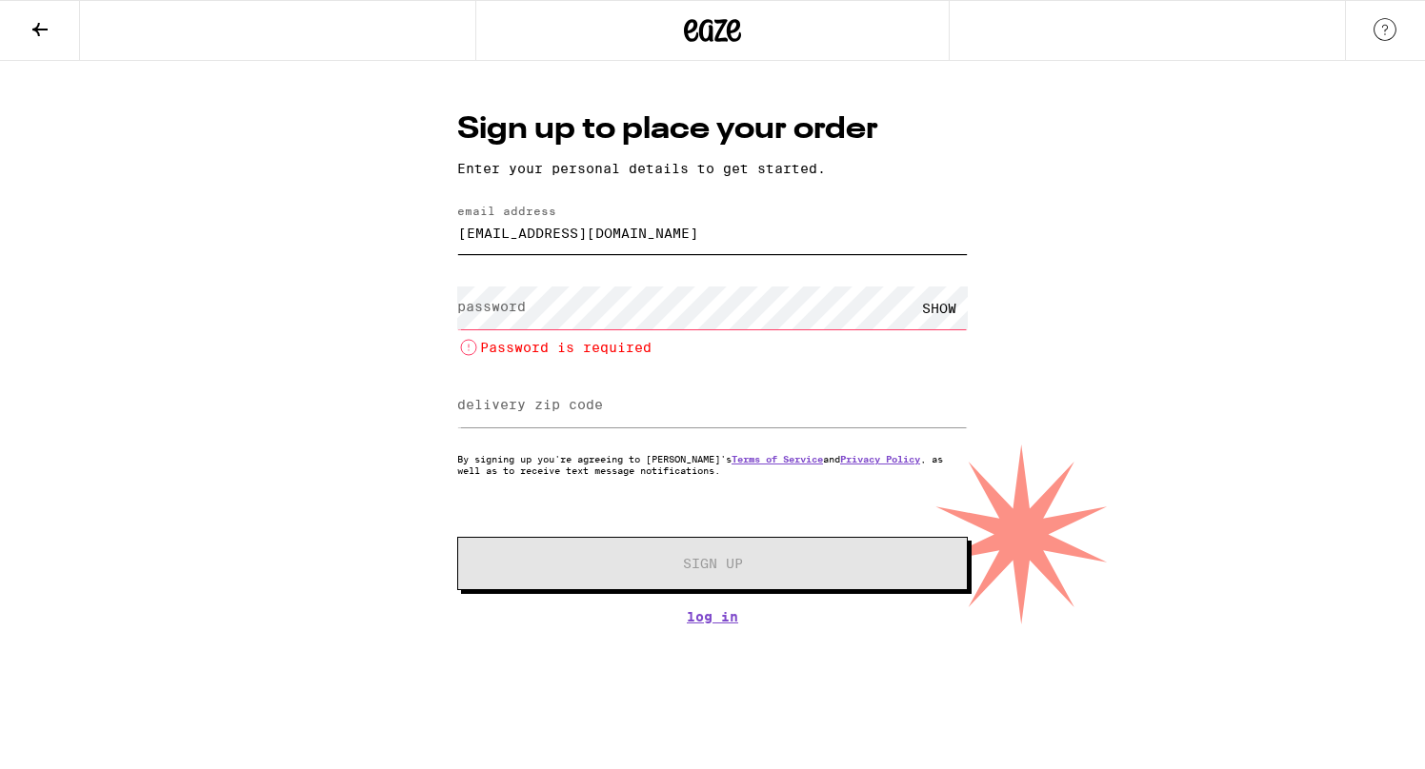 The height and width of the screenshot is (769, 1425). I want to click on h1: Sign up to place your order, so click(712, 130).